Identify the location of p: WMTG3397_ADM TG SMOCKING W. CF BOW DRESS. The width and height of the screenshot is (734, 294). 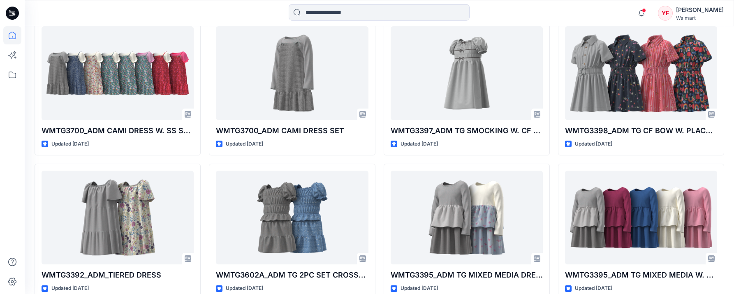
(467, 131).